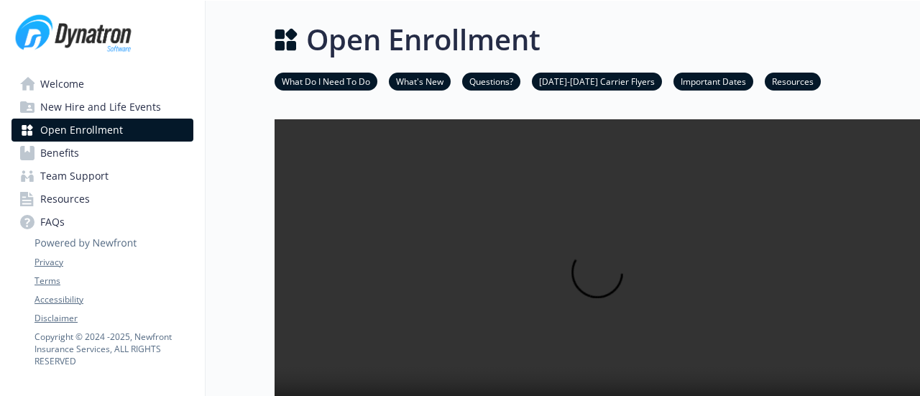  I want to click on span: FAQs, so click(52, 222).